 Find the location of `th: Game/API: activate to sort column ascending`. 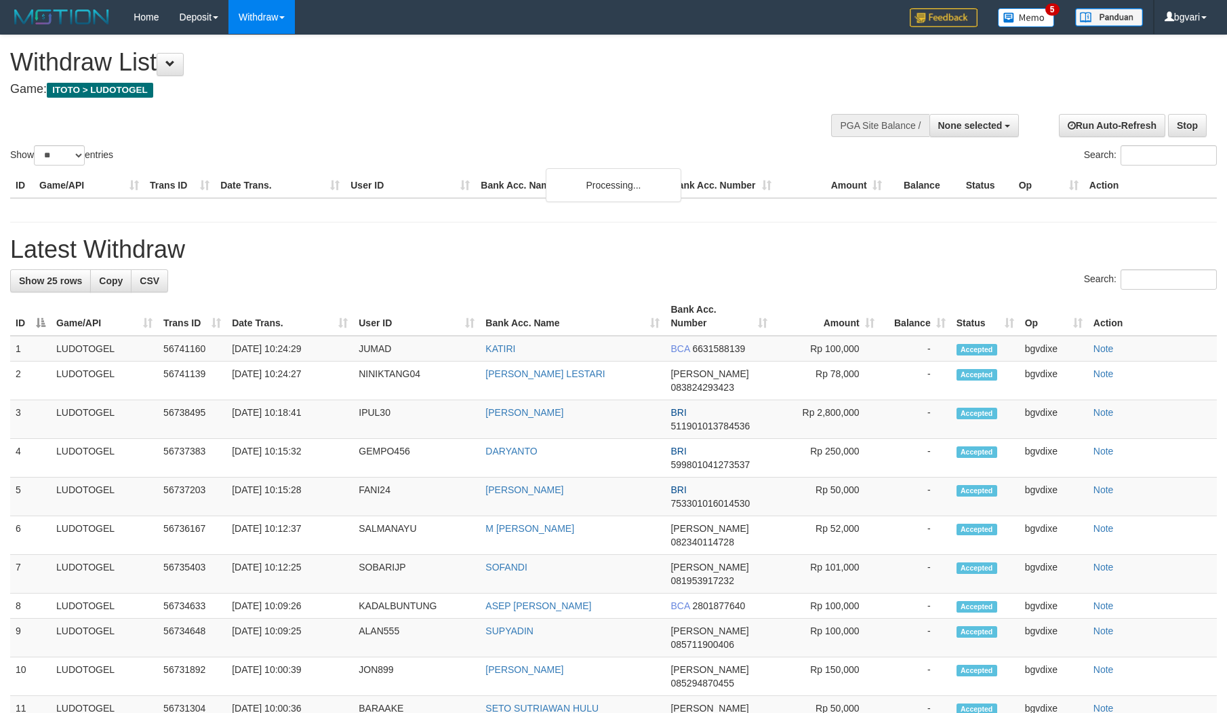

th: Game/API: activate to sort column ascending is located at coordinates (104, 316).